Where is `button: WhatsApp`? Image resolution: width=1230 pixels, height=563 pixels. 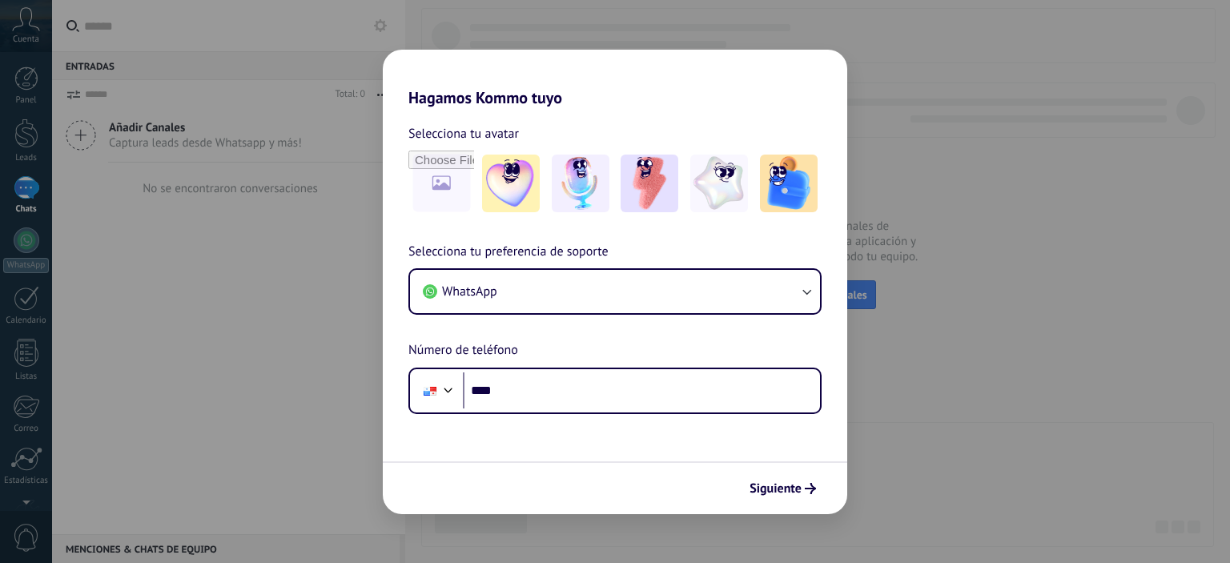
button: WhatsApp is located at coordinates (615, 291).